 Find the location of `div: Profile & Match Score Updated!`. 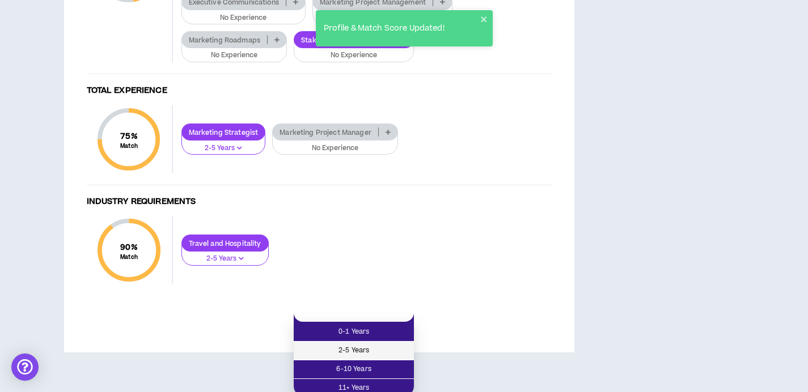

div: Profile & Match Score Updated! is located at coordinates (400, 28).